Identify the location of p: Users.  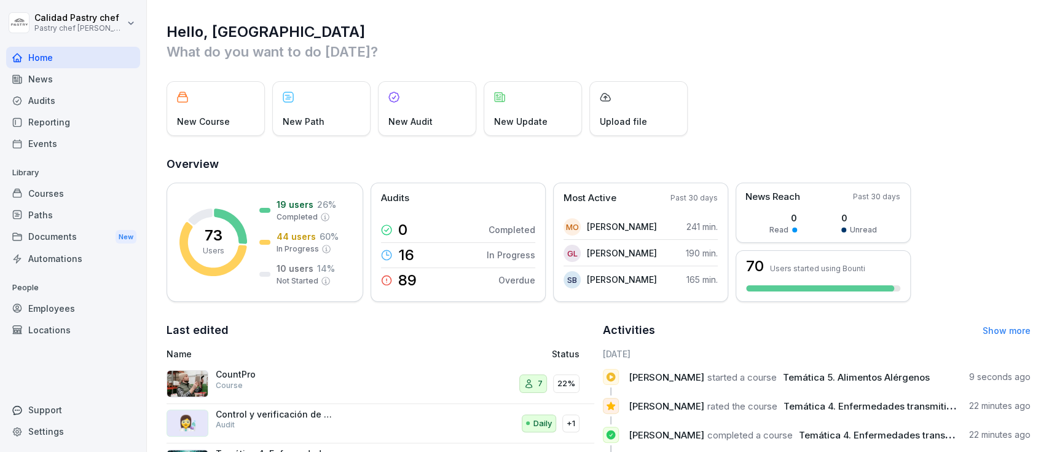
(213, 251).